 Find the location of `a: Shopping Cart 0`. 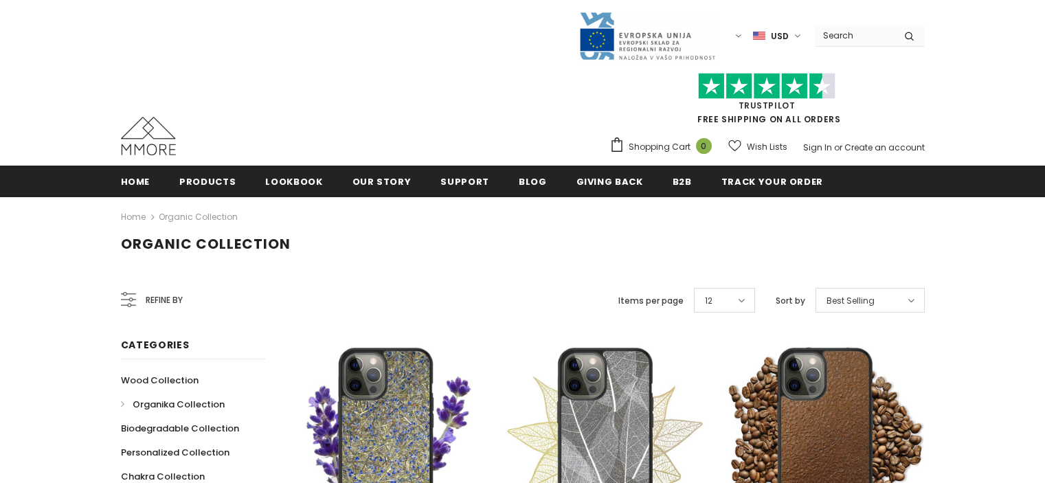

a: Shopping Cart 0 is located at coordinates (663, 147).